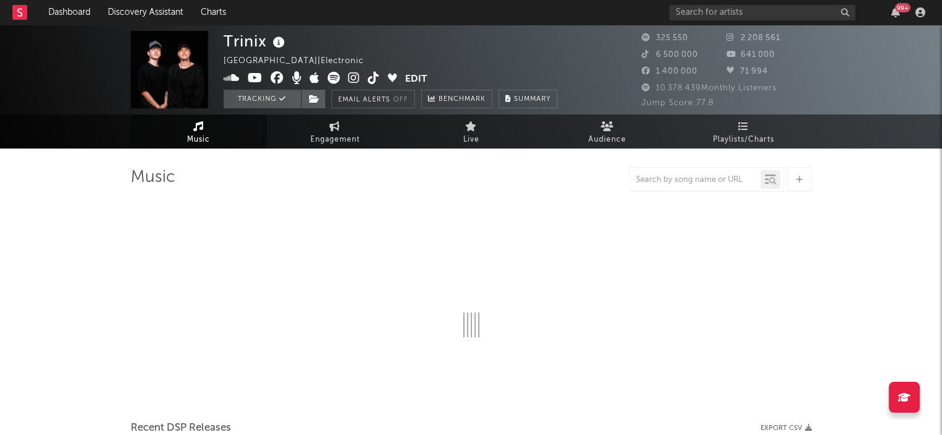 The image size is (942, 435). What do you see at coordinates (751, 55) in the screenshot?
I see `span: 641 000` at bounding box center [751, 55].